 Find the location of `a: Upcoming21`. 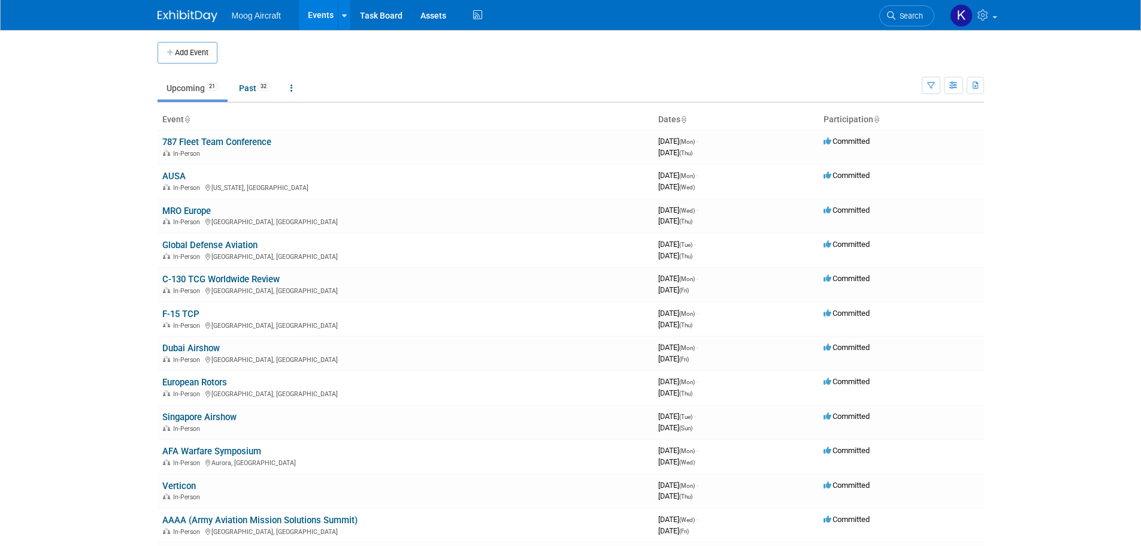

a: Upcoming21 is located at coordinates (192, 88).